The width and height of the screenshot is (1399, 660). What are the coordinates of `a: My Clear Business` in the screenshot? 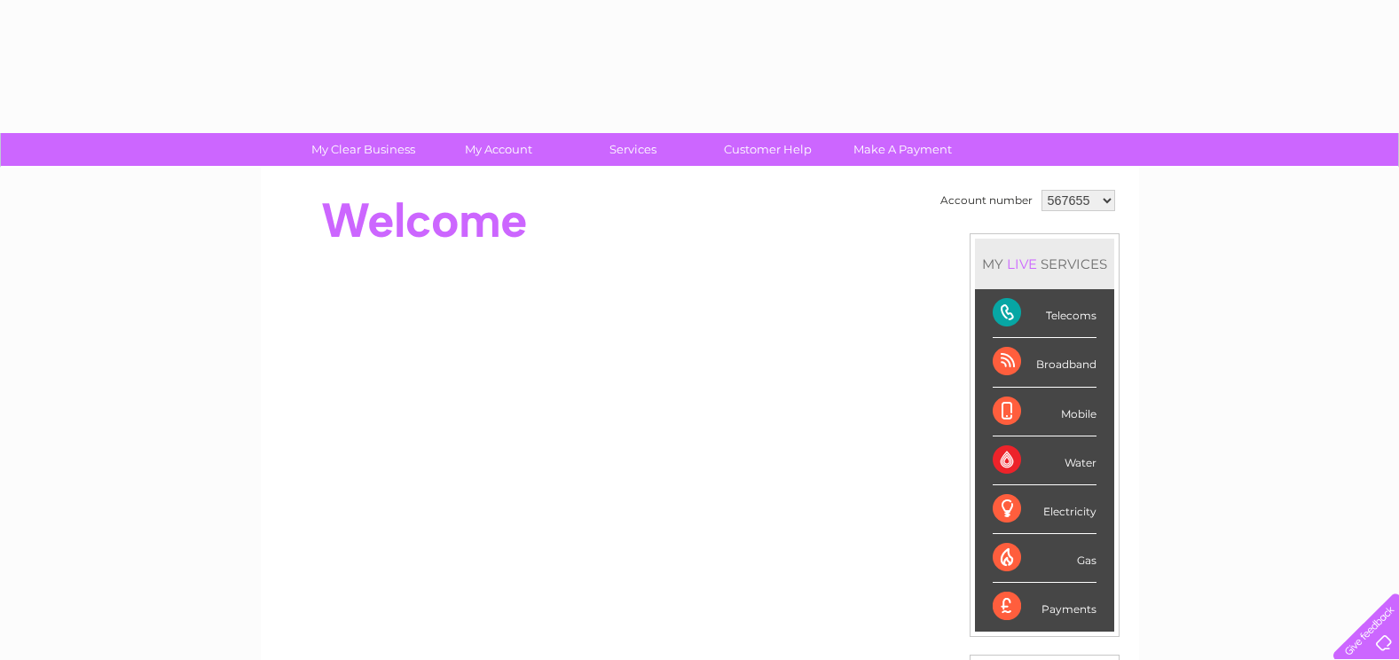 It's located at (363, 149).